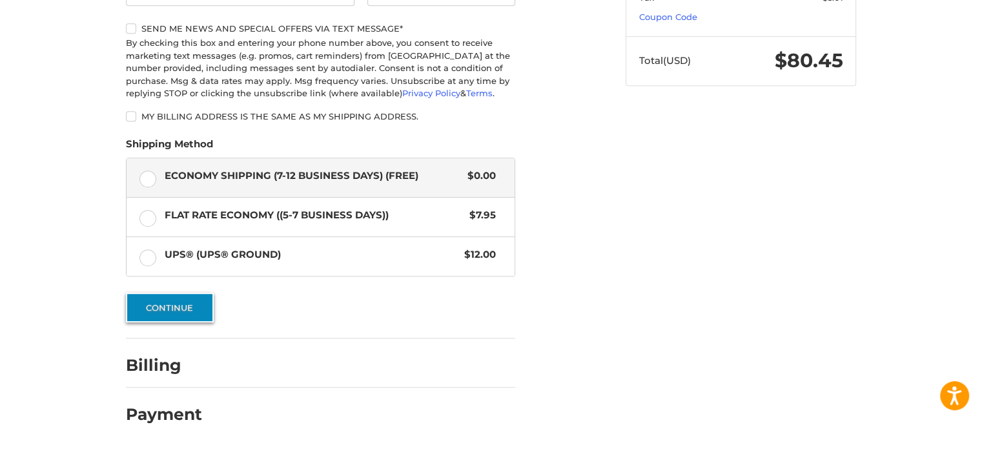  I want to click on span: Flat Rate Economy ((5-7 Business Days)), so click(314, 215).